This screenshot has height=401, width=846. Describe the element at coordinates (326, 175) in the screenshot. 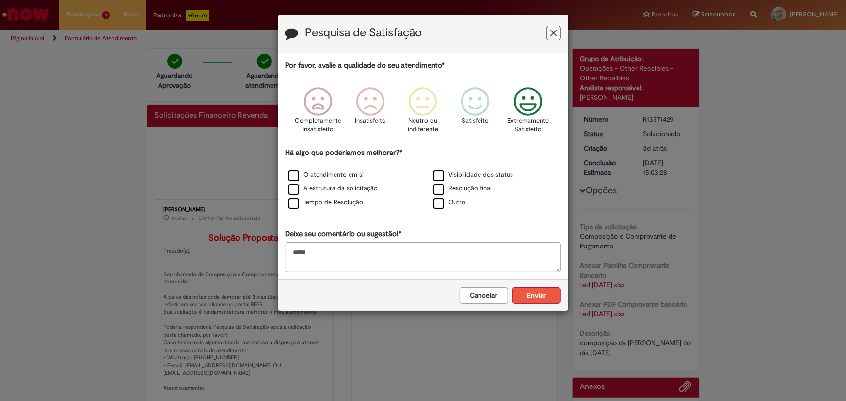

I see `label: O atendimento em si` at that location.